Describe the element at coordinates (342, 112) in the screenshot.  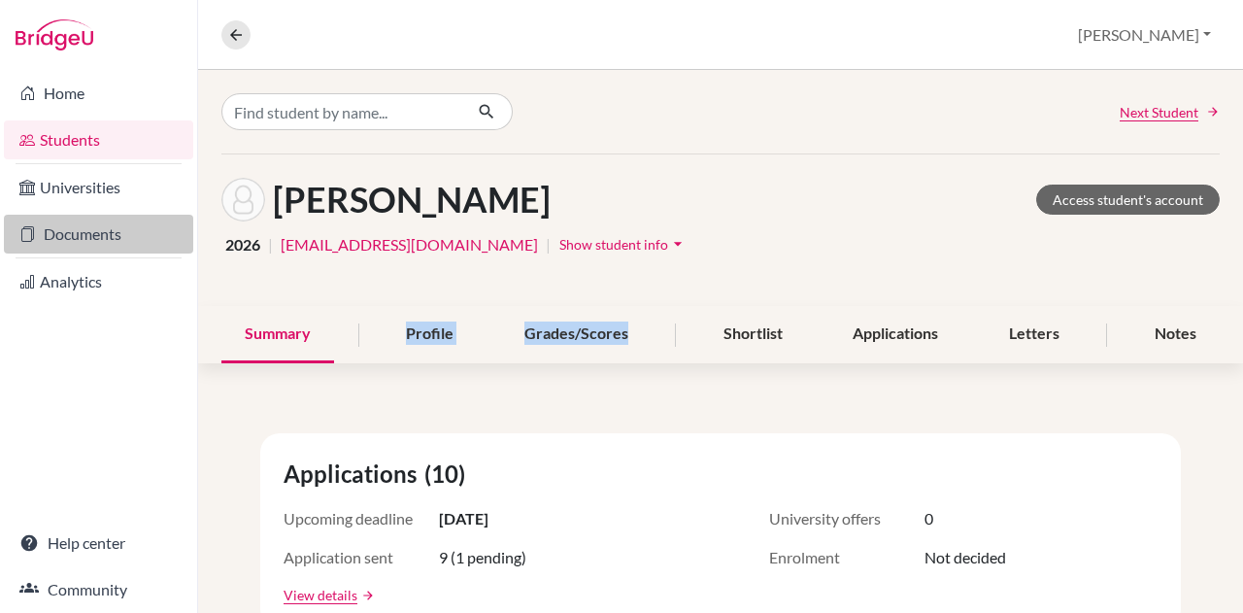
I see `input: Find student by name...` at that location.